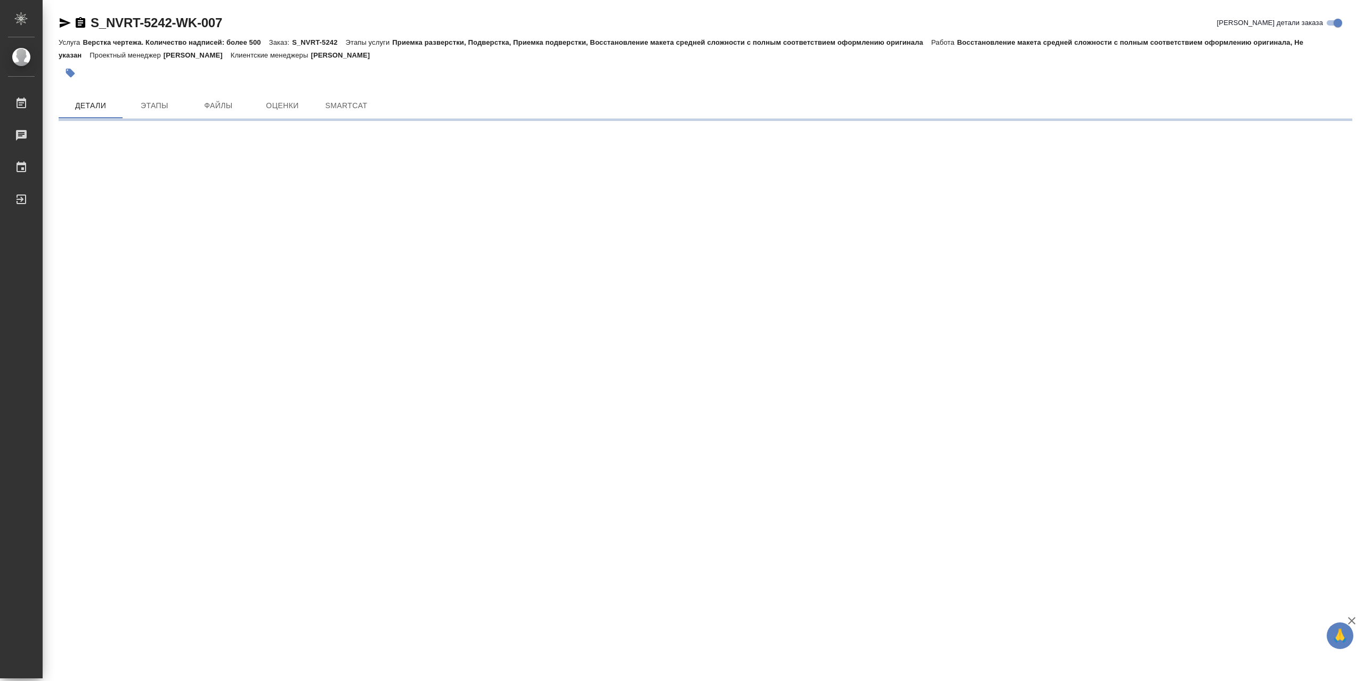 The height and width of the screenshot is (681, 1364). I want to click on p: S_NVRT-5242, so click(319, 42).